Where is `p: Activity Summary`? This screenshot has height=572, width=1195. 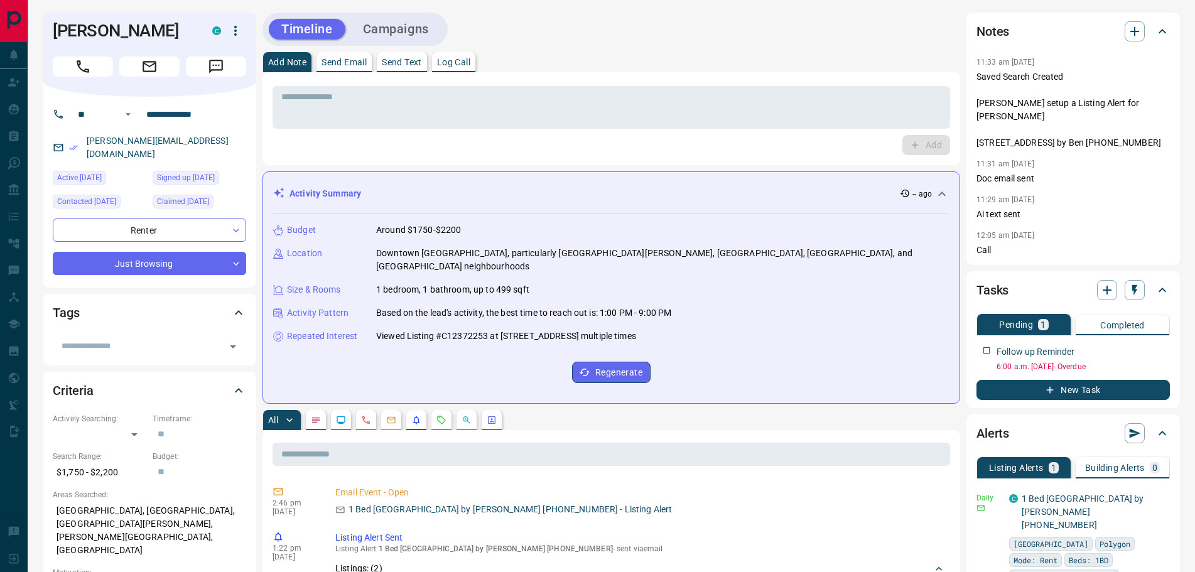 p: Activity Summary is located at coordinates (325, 193).